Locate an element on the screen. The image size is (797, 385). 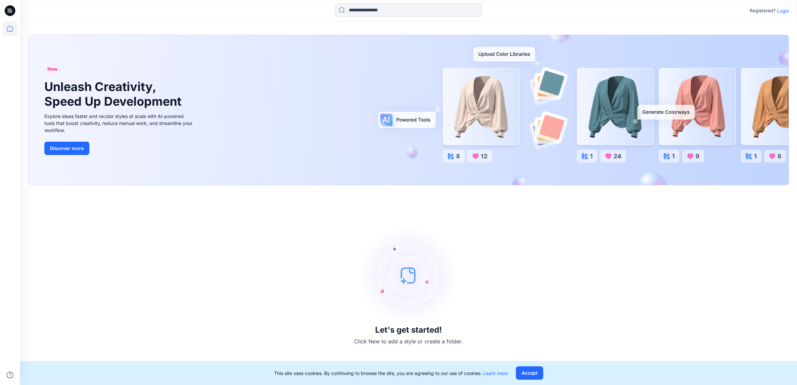
h3: Let's get started! is located at coordinates (408, 330).